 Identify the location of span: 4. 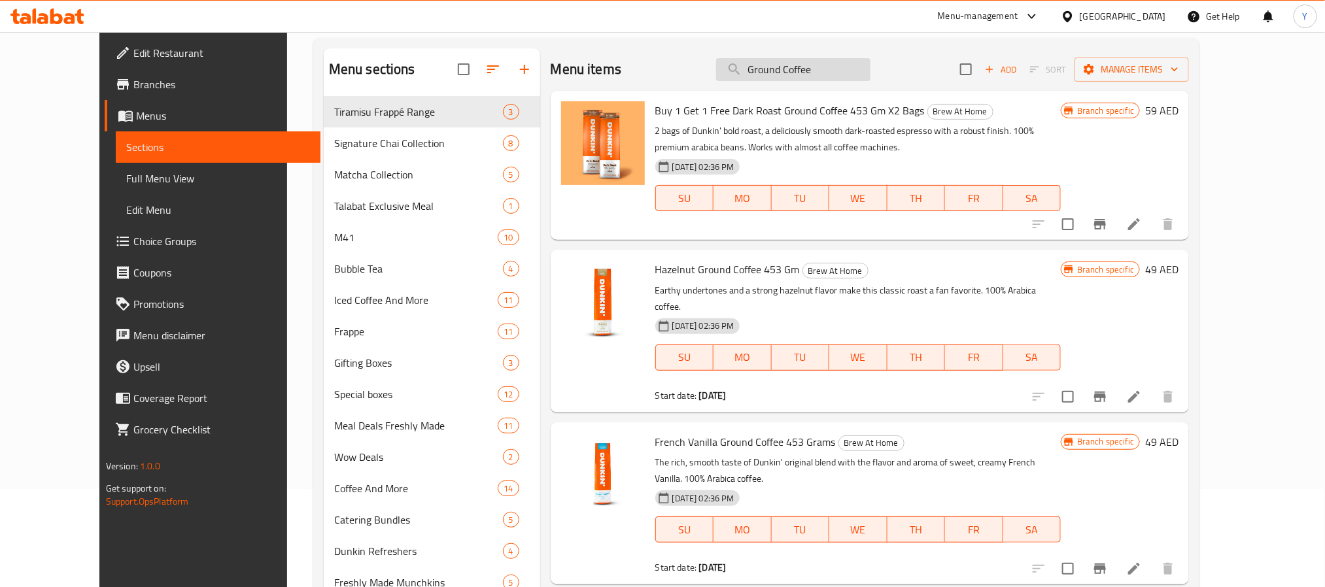
(511, 269).